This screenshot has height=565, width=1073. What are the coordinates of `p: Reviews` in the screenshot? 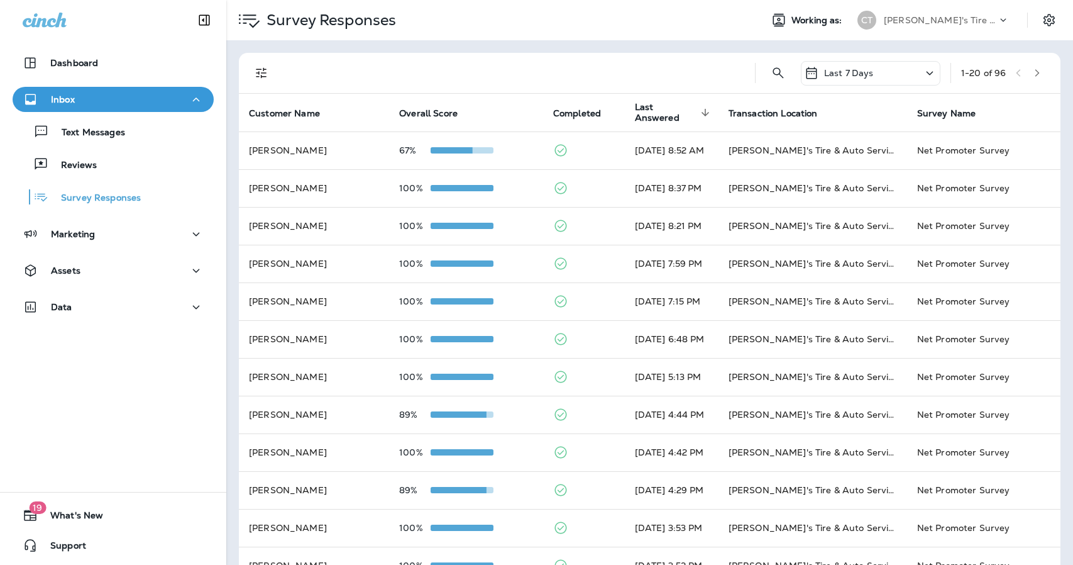 It's located at (72, 165).